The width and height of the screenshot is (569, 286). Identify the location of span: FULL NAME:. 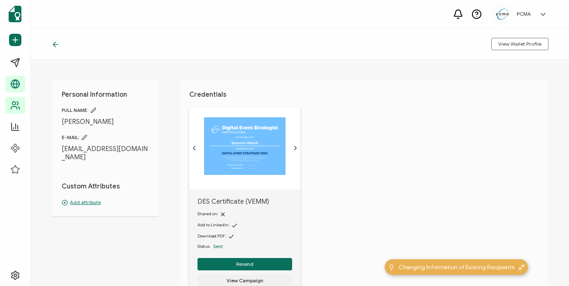
(105, 110).